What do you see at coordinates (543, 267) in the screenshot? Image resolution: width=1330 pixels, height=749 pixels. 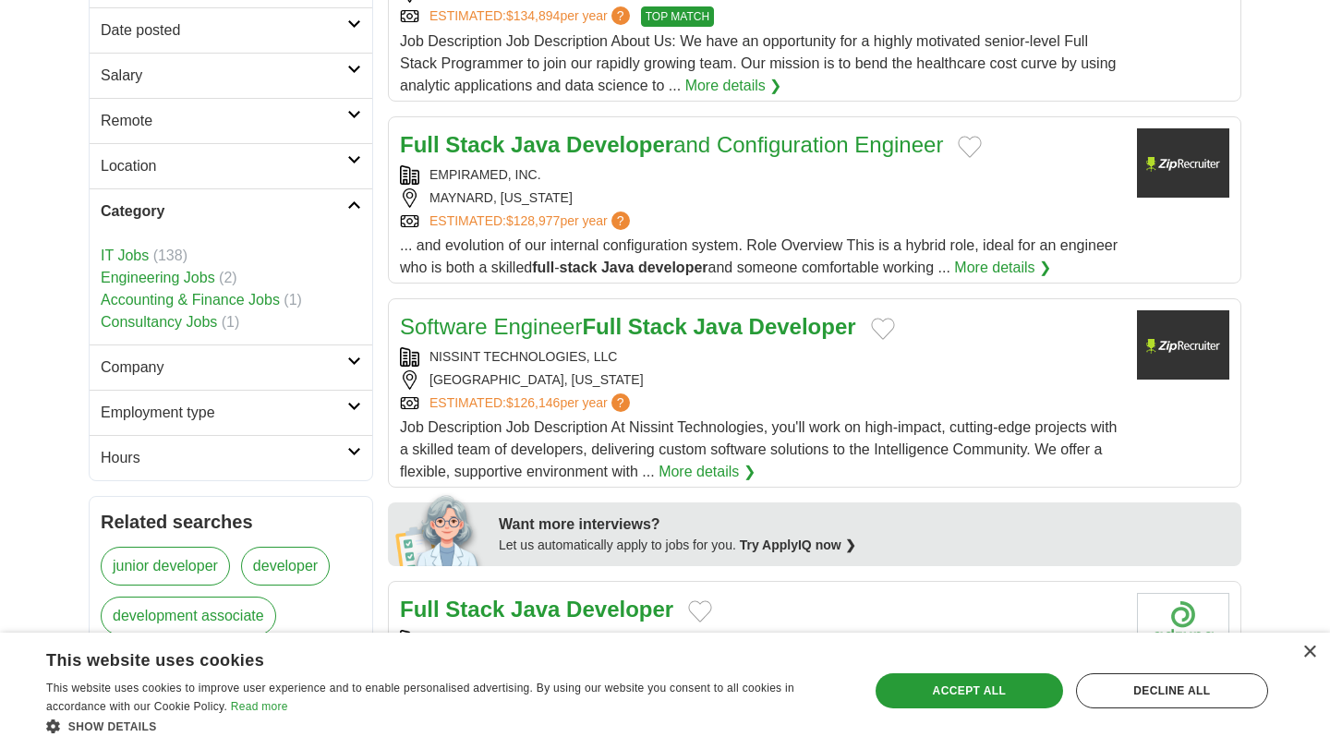 I see `strong: full` at bounding box center [543, 267].